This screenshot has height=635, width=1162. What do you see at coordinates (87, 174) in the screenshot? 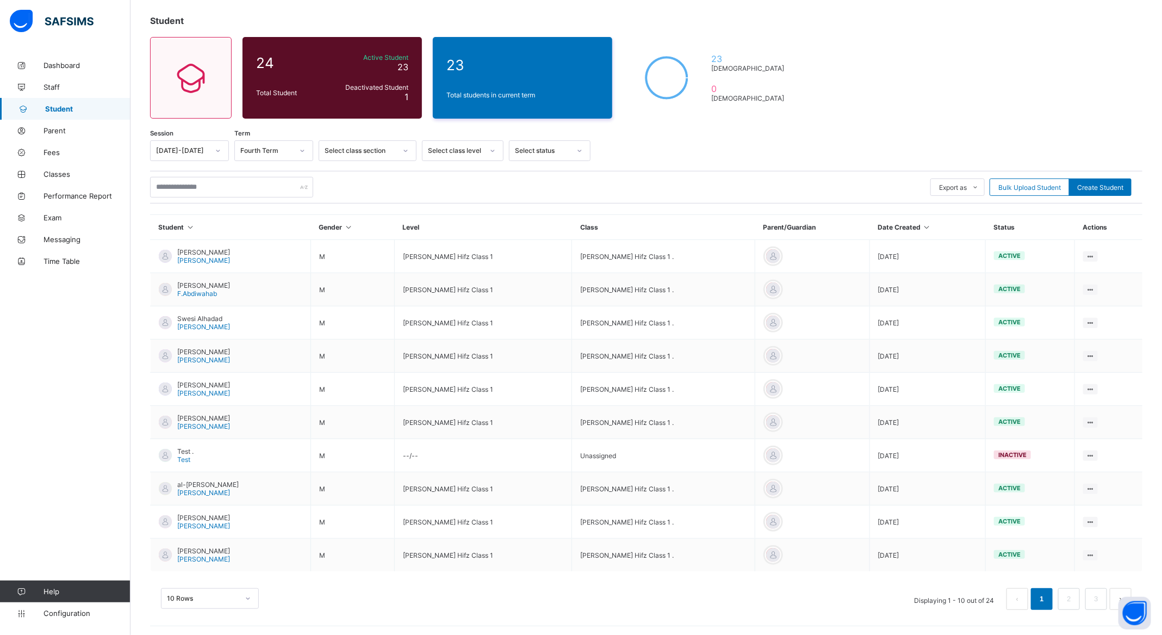
I see `span: Classes` at bounding box center [87, 174].